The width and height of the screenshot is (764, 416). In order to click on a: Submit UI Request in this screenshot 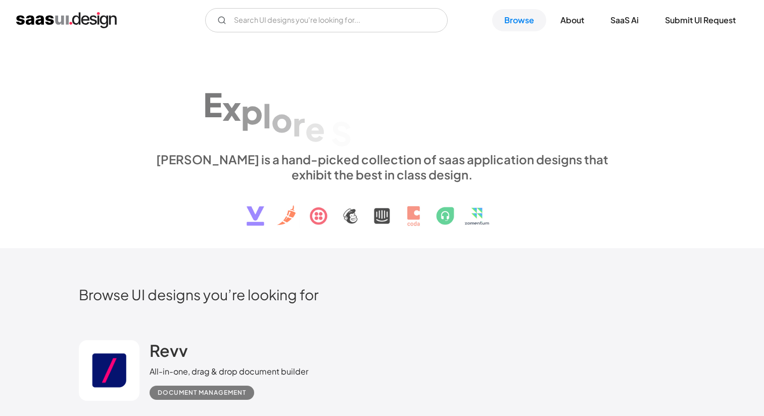, I will do `click(700, 20)`.